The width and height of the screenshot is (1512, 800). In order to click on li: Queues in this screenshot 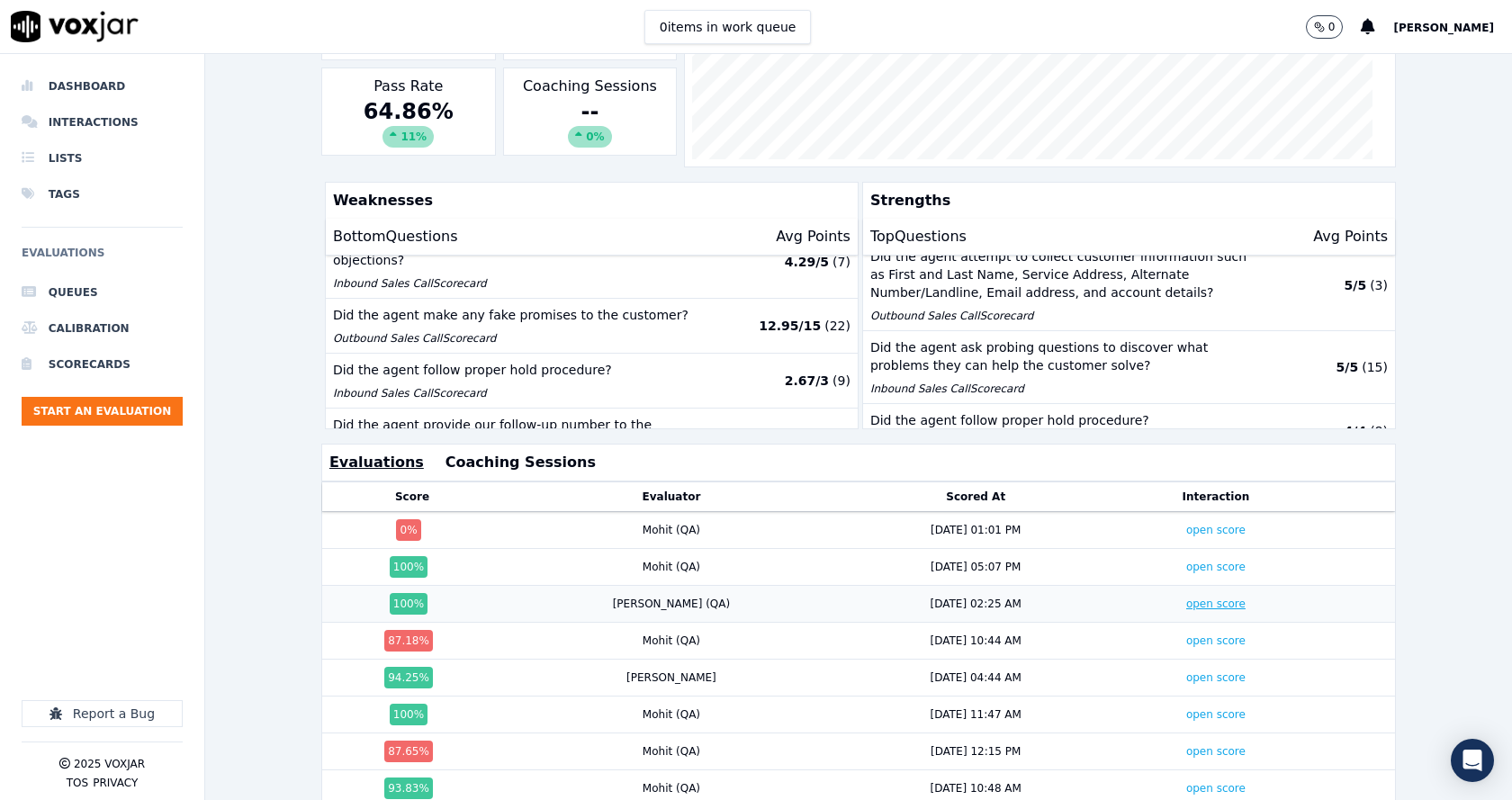, I will do `click(102, 292)`.